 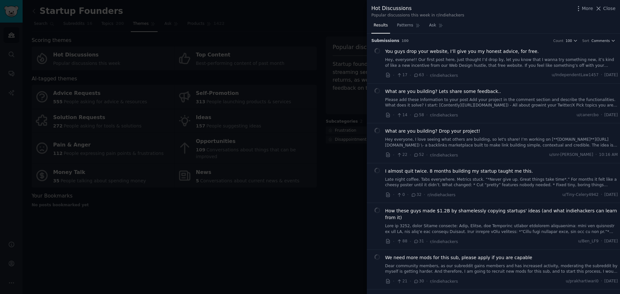 I want to click on a: Patterns, so click(x=408, y=27).